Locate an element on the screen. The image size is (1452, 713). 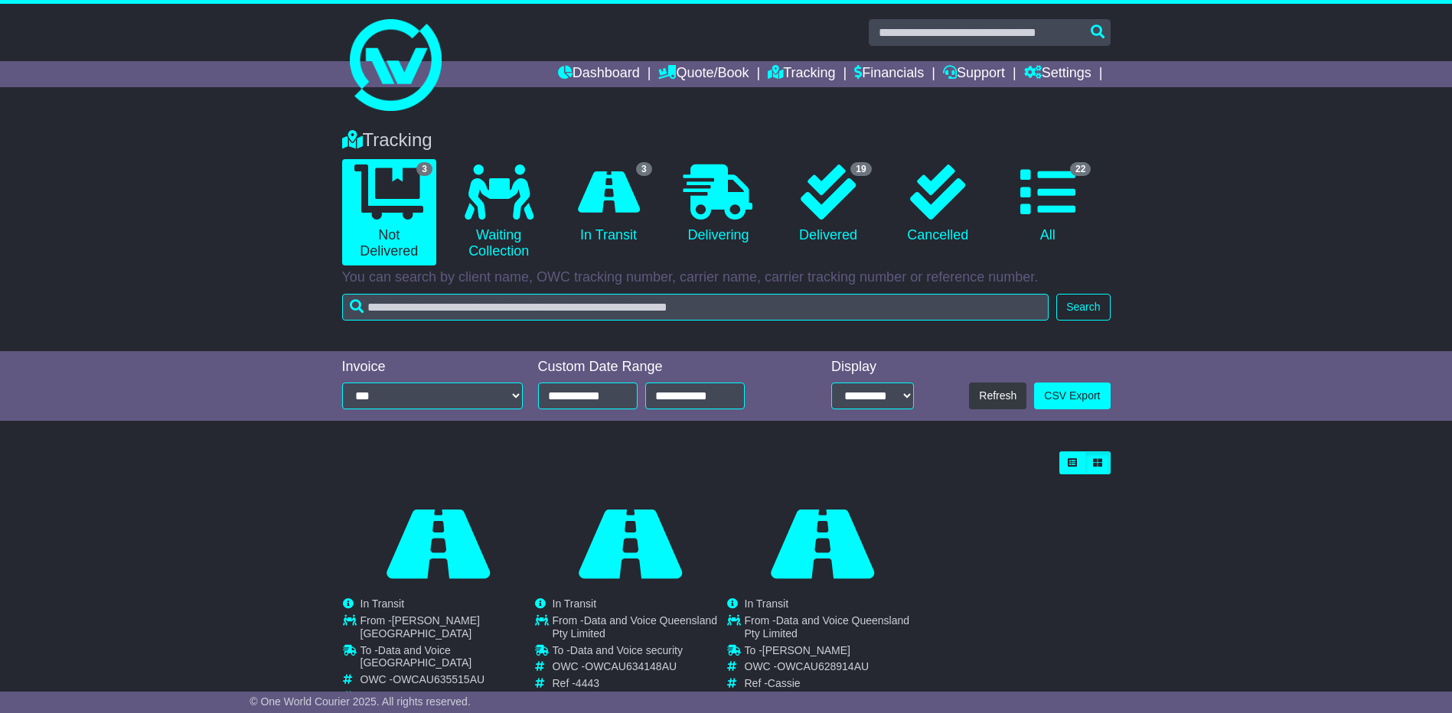
span: 19 is located at coordinates (860, 169).